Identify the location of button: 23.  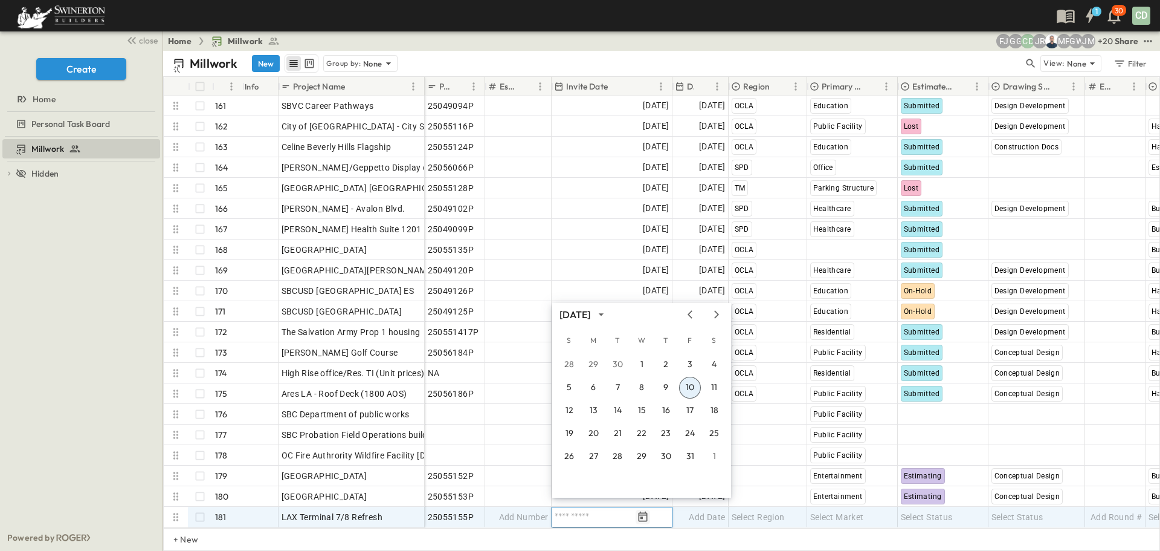
(666, 433).